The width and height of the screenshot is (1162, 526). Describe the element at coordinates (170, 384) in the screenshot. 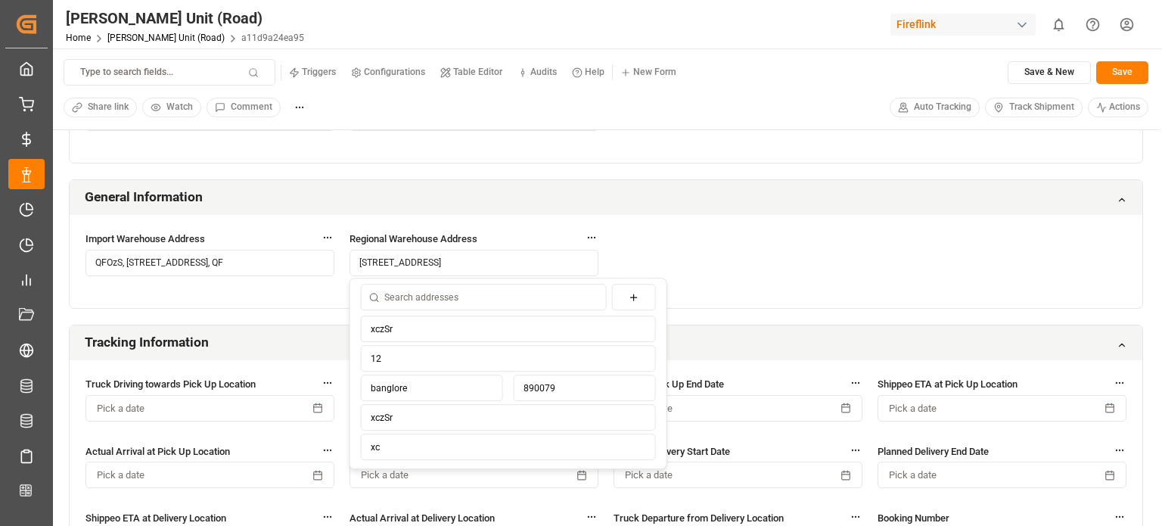

I see `span: Truck Driving towards Pick Up Location` at that location.